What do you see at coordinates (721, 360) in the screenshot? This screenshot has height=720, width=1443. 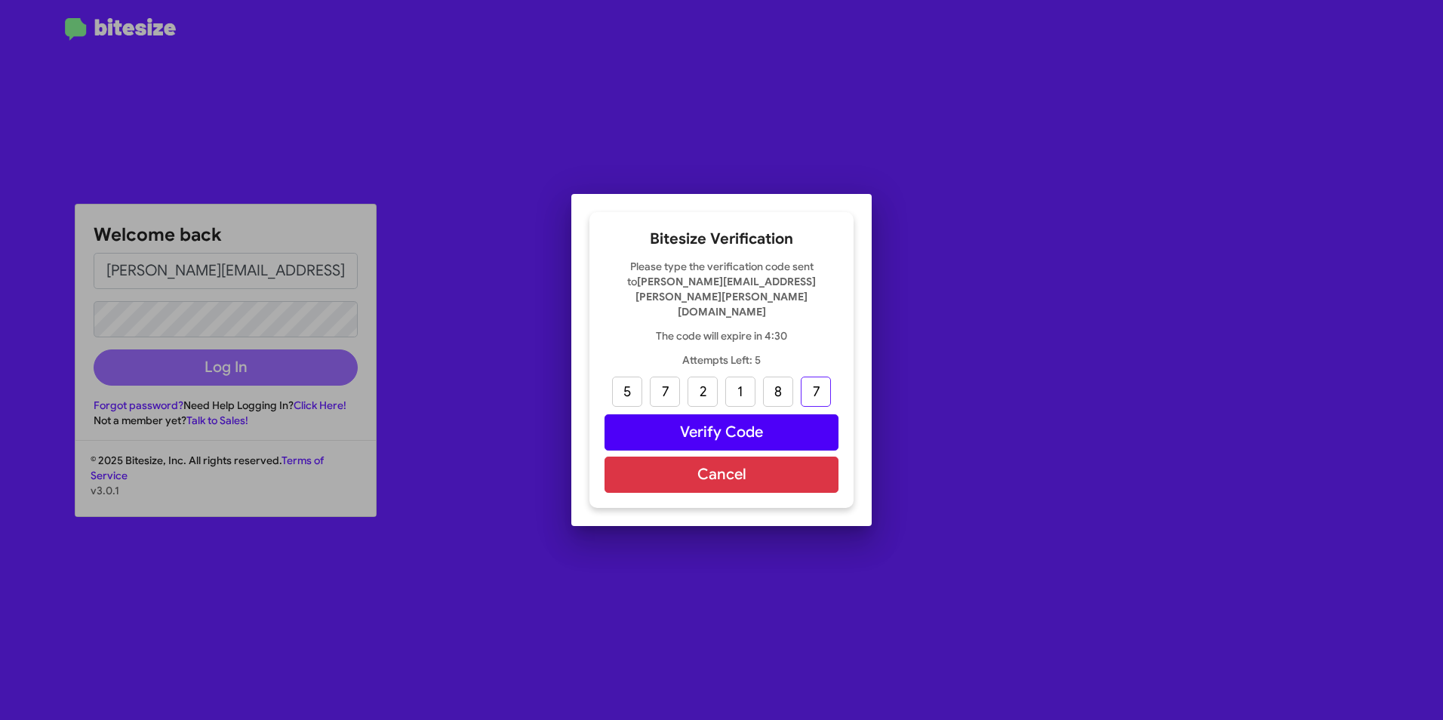 I see `p: Attempts Left: 5` at bounding box center [721, 360].